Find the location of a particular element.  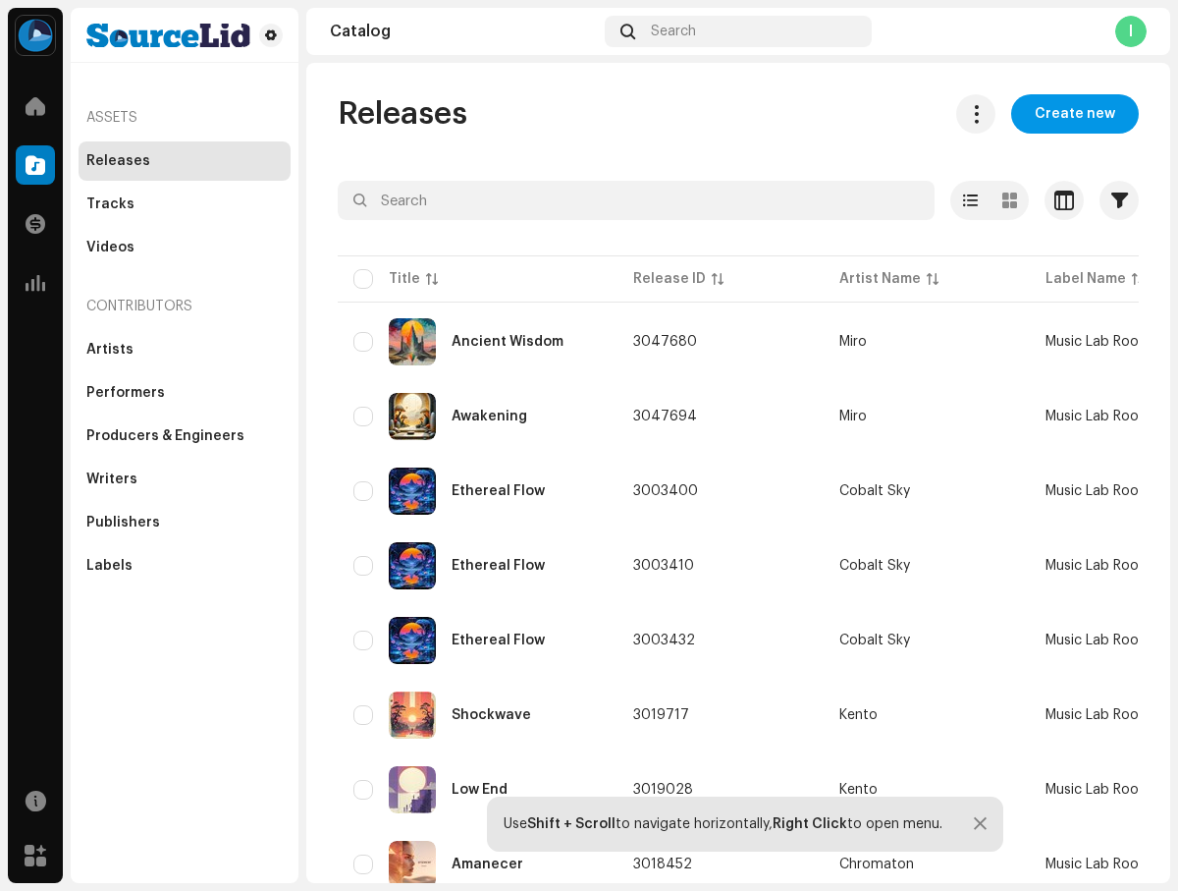

img: f3fb0577-3d0a-42d6-a0e7-cc5adf54fe90 is located at coordinates (412, 715).